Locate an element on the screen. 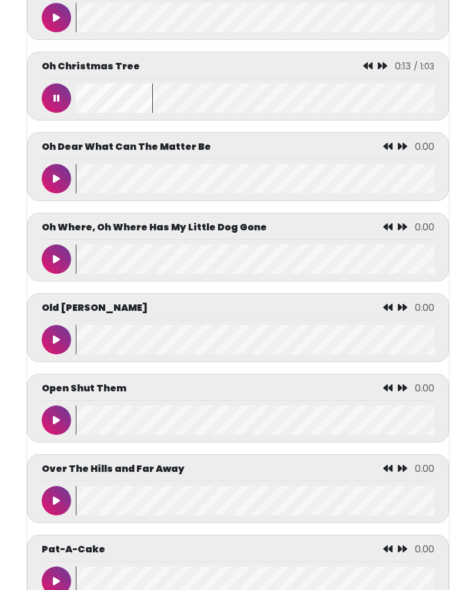 The width and height of the screenshot is (476, 590). p: Open Shut Them is located at coordinates (84, 389).